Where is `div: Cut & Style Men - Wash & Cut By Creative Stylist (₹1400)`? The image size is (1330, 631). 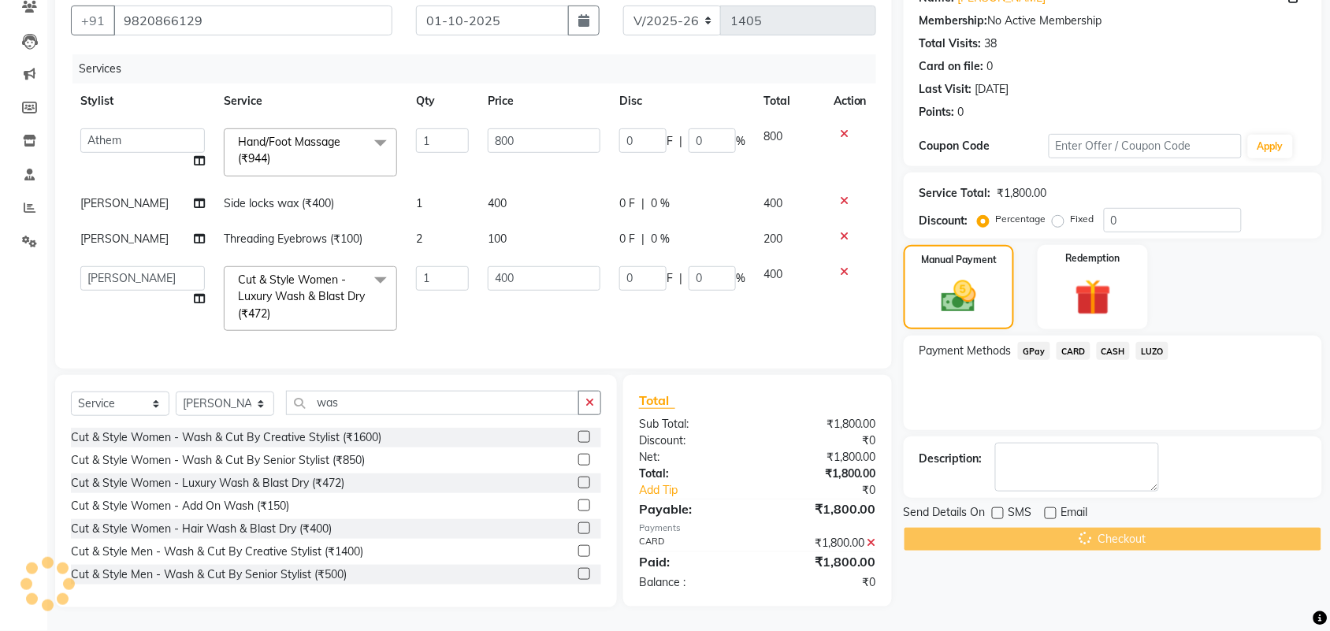
div: Cut & Style Men - Wash & Cut By Creative Stylist (₹1400) is located at coordinates (217, 552).